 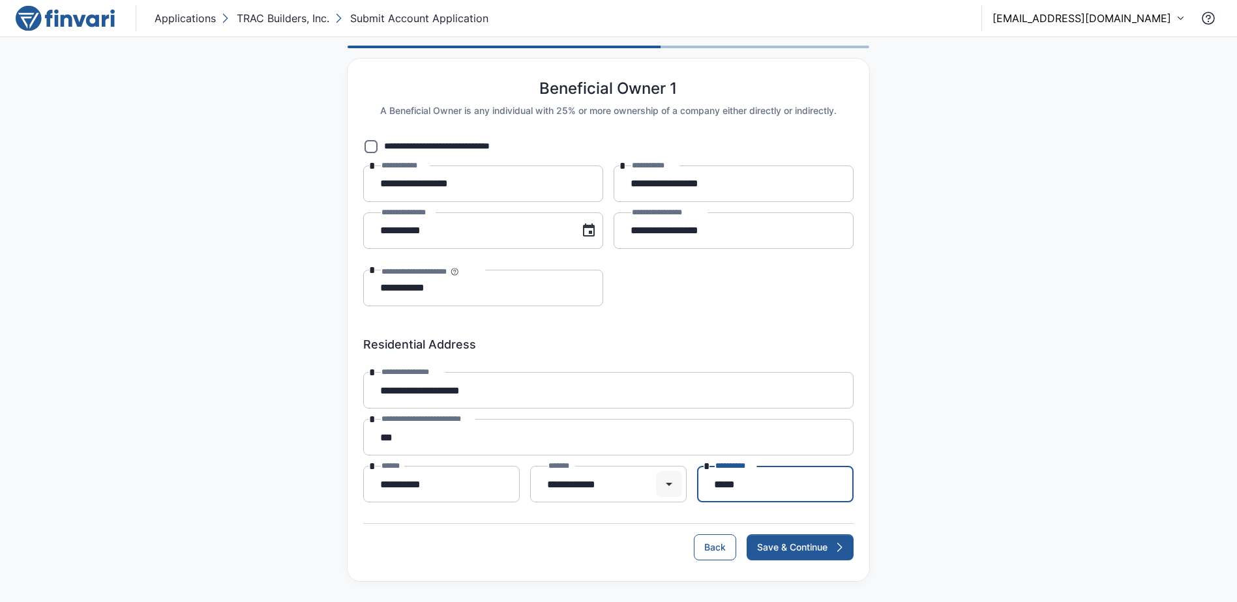 What do you see at coordinates (589, 231) in the screenshot?
I see `button: Choose date, selected date is Dec 7, 1979` at bounding box center [589, 231].